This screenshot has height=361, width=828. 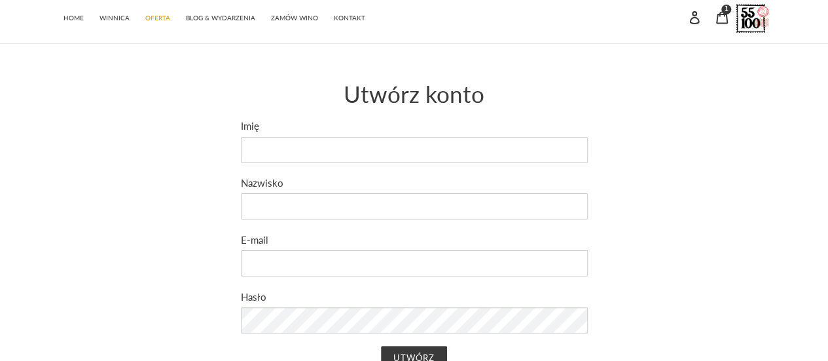 I want to click on a: KONTAKT, so click(x=349, y=16).